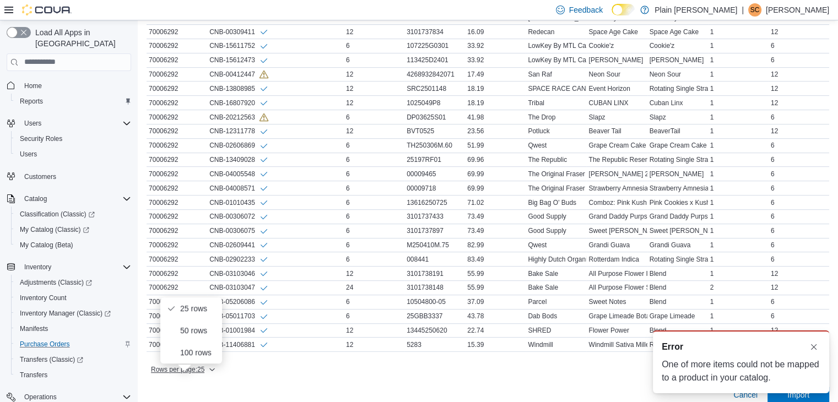  What do you see at coordinates (73, 245) in the screenshot?
I see `button: My Catalog (Beta)` at bounding box center [73, 245].